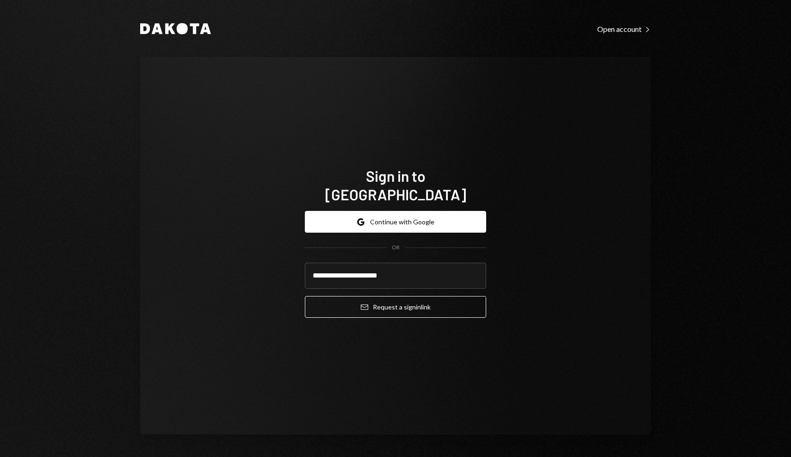  What do you see at coordinates (396, 222) in the screenshot?
I see `button: Continue with Google` at bounding box center [396, 222].